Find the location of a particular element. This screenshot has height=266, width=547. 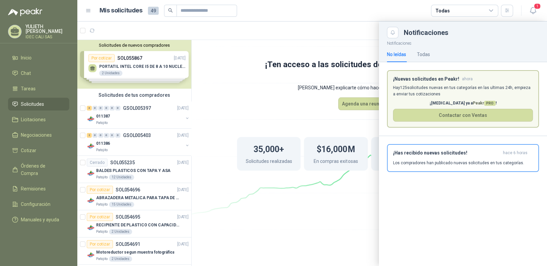

div: Notificaciones is located at coordinates (471, 33).